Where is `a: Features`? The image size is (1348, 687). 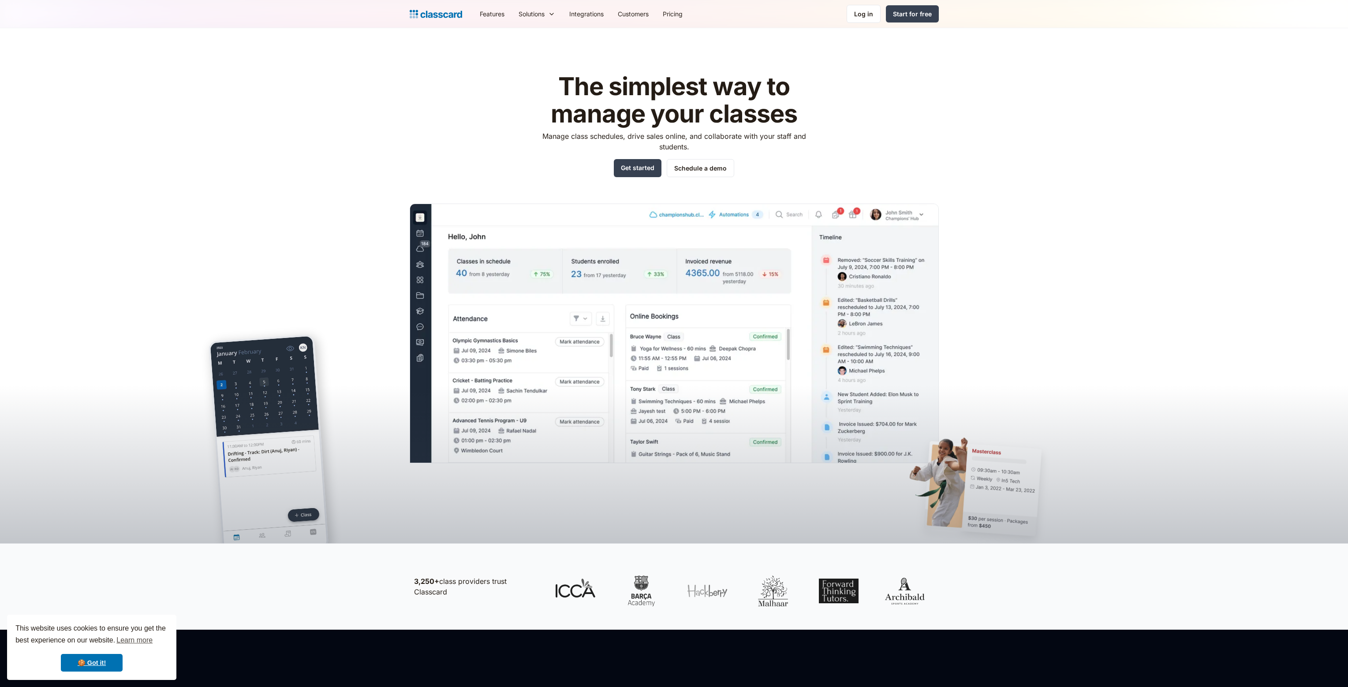 a: Features is located at coordinates (492, 14).